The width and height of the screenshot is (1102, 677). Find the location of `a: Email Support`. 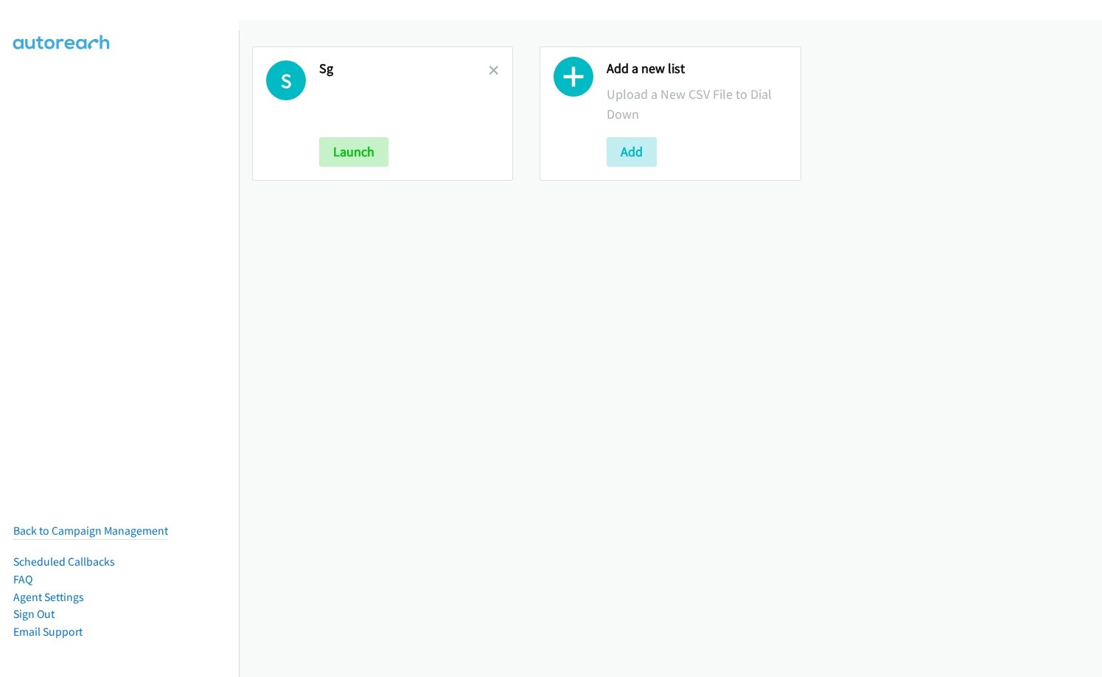

a: Email Support is located at coordinates (48, 631).